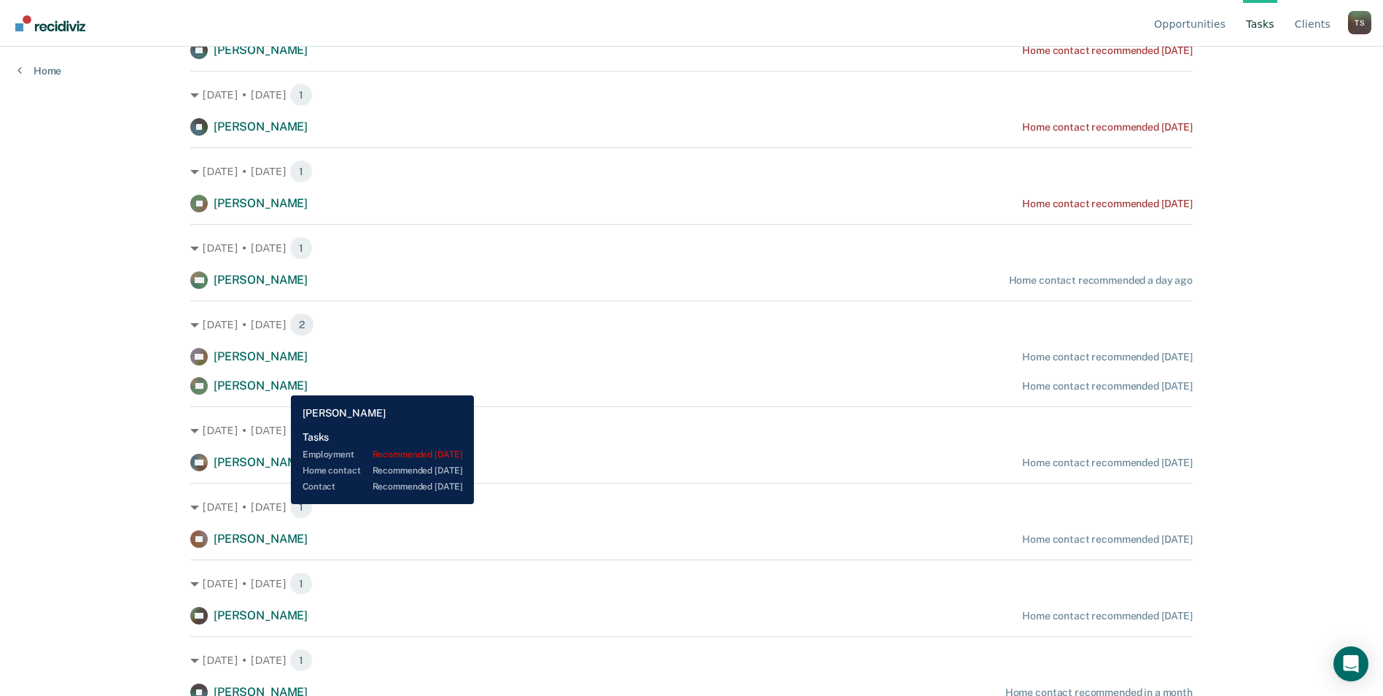  What do you see at coordinates (1101, 280) in the screenshot?
I see `div: Home contact recommended a day ago` at bounding box center [1101, 280].